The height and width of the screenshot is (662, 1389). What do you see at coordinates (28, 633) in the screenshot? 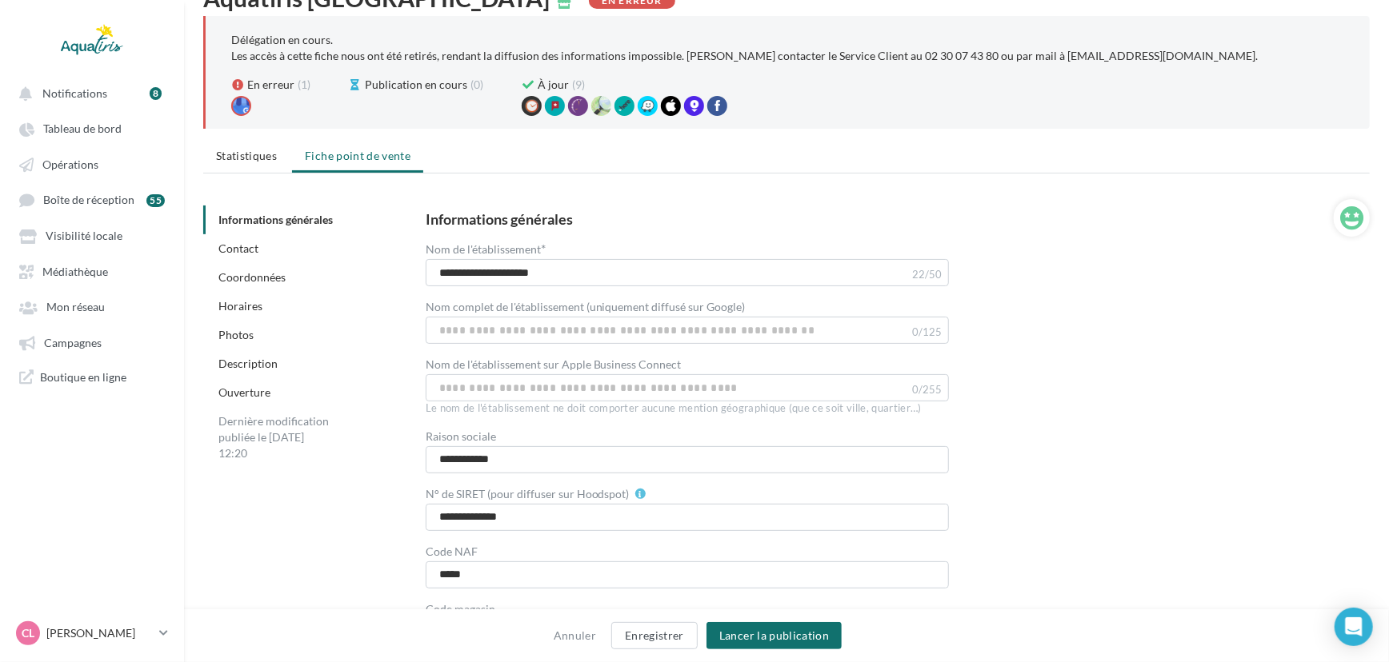
I see `span: CL` at bounding box center [28, 633].